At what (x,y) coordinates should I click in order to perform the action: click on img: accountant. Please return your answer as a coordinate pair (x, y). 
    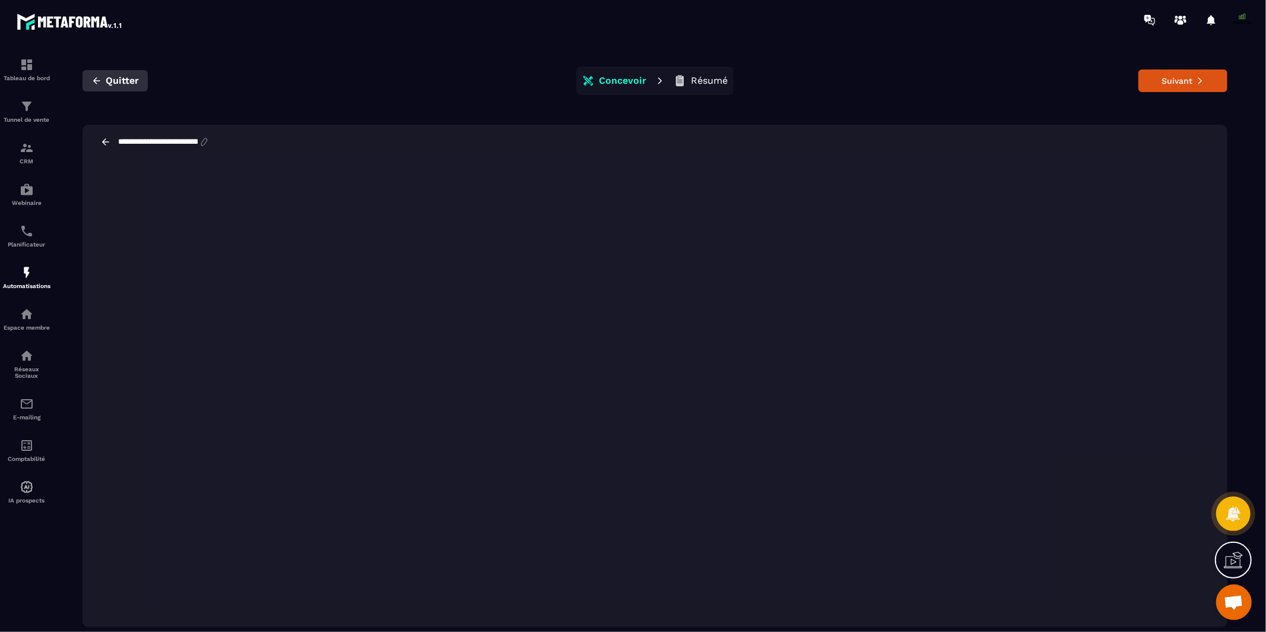
    Looking at the image, I should click on (27, 445).